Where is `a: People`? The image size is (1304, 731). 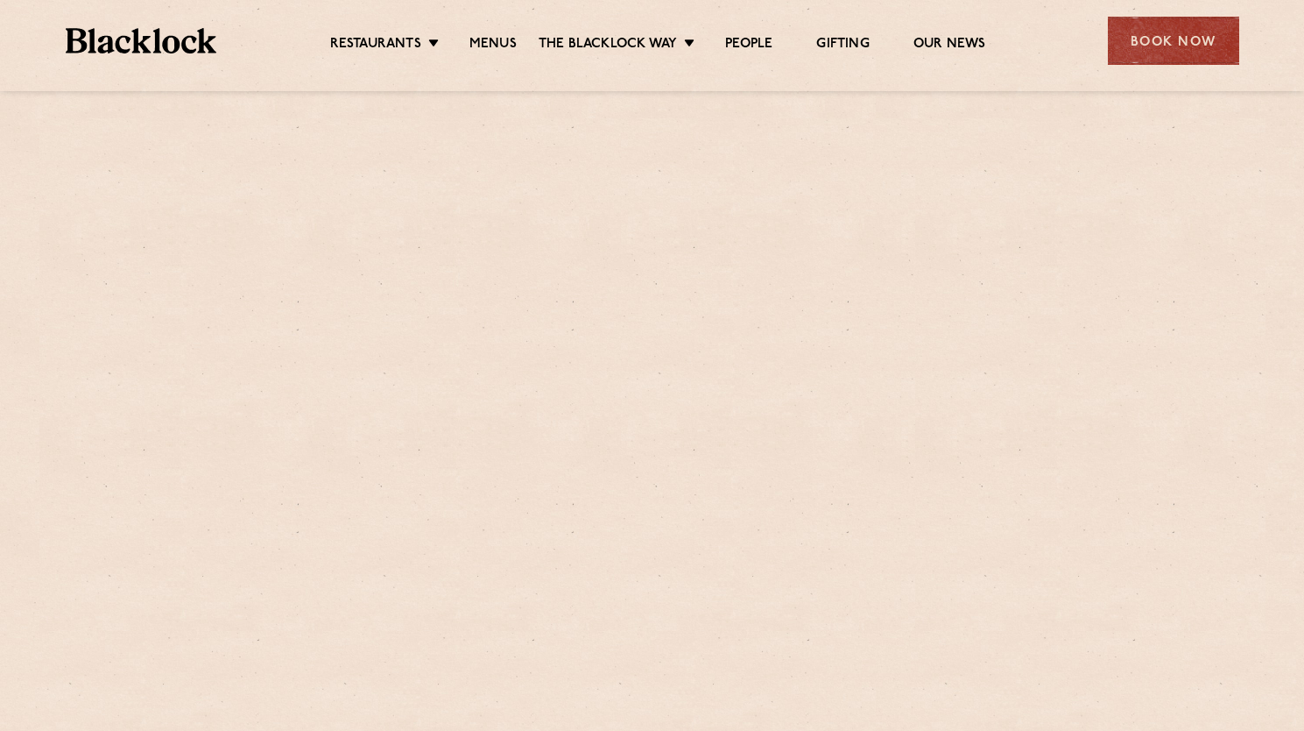
a: People is located at coordinates (749, 46).